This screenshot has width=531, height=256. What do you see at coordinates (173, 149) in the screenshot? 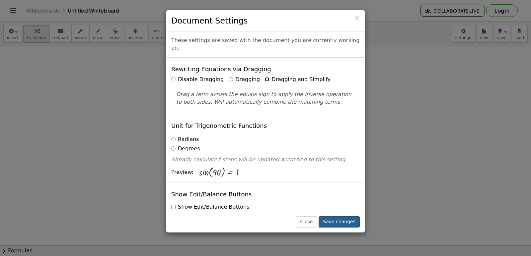
I see `input: Degrees` at bounding box center [173, 149].